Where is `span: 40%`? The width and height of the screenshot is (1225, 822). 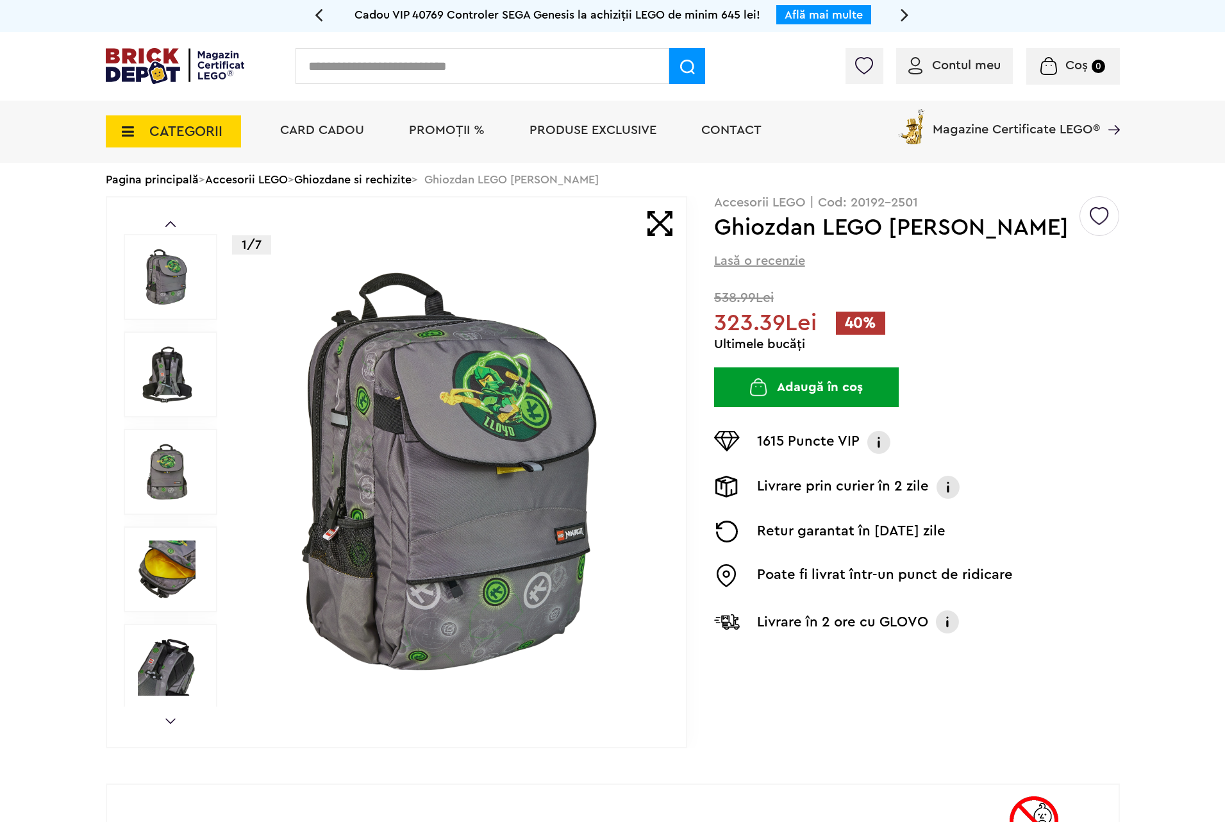
span: 40% is located at coordinates (860, 323).